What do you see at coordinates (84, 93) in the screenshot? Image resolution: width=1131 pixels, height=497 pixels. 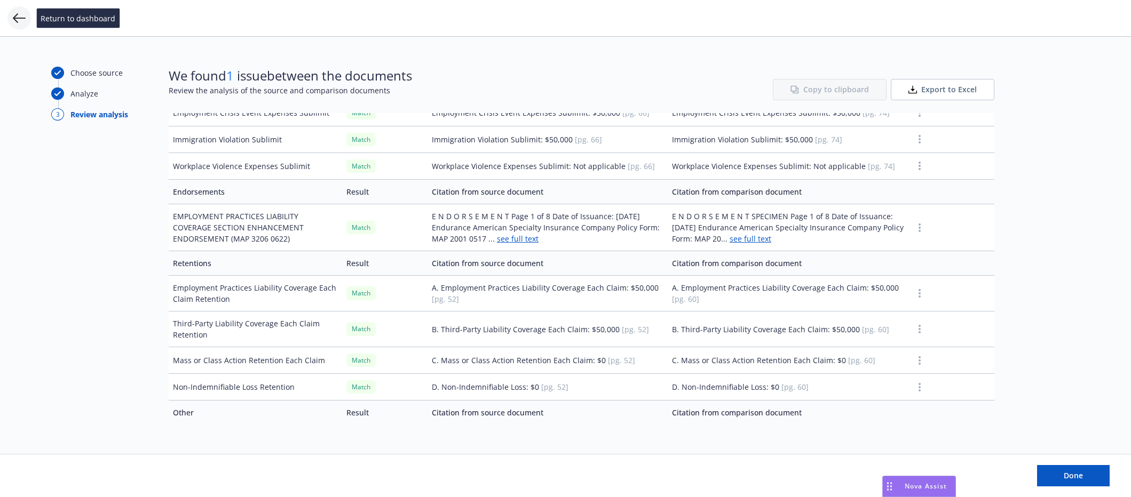 I see `div: Analyze` at bounding box center [84, 93].